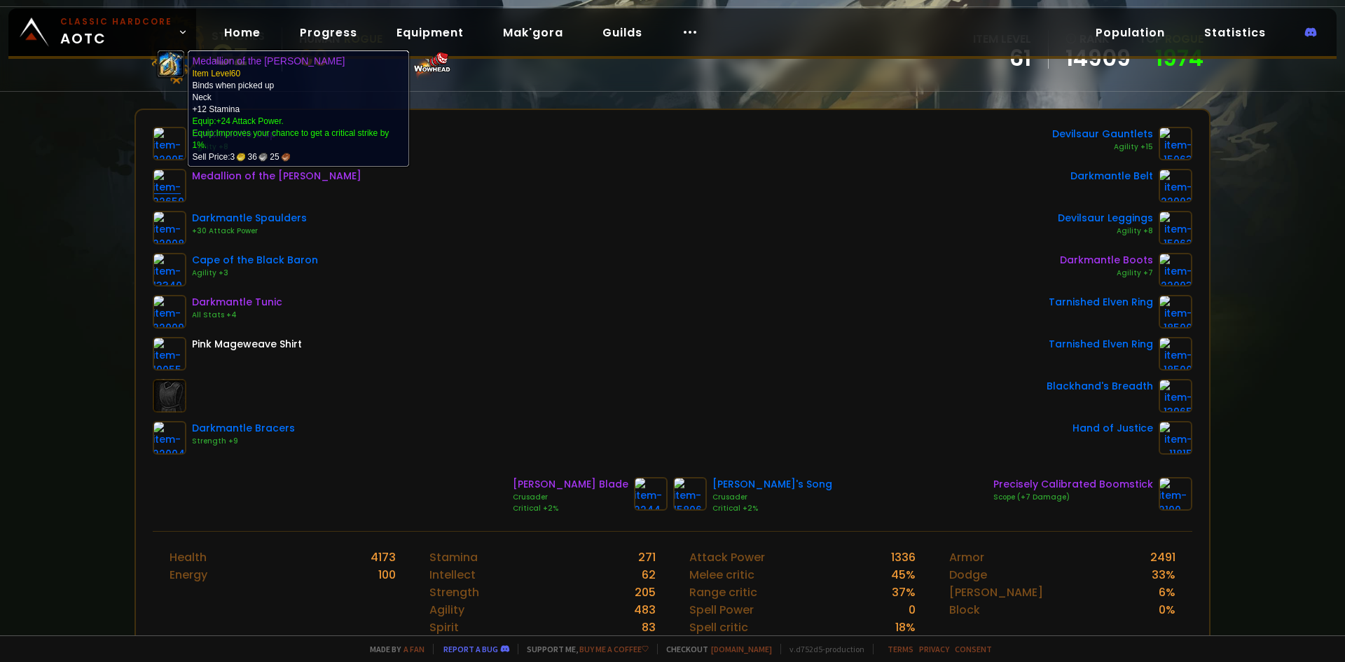 This screenshot has width=1345, height=662. What do you see at coordinates (116, 22) in the screenshot?
I see `small: Classic Hardcore` at bounding box center [116, 22].